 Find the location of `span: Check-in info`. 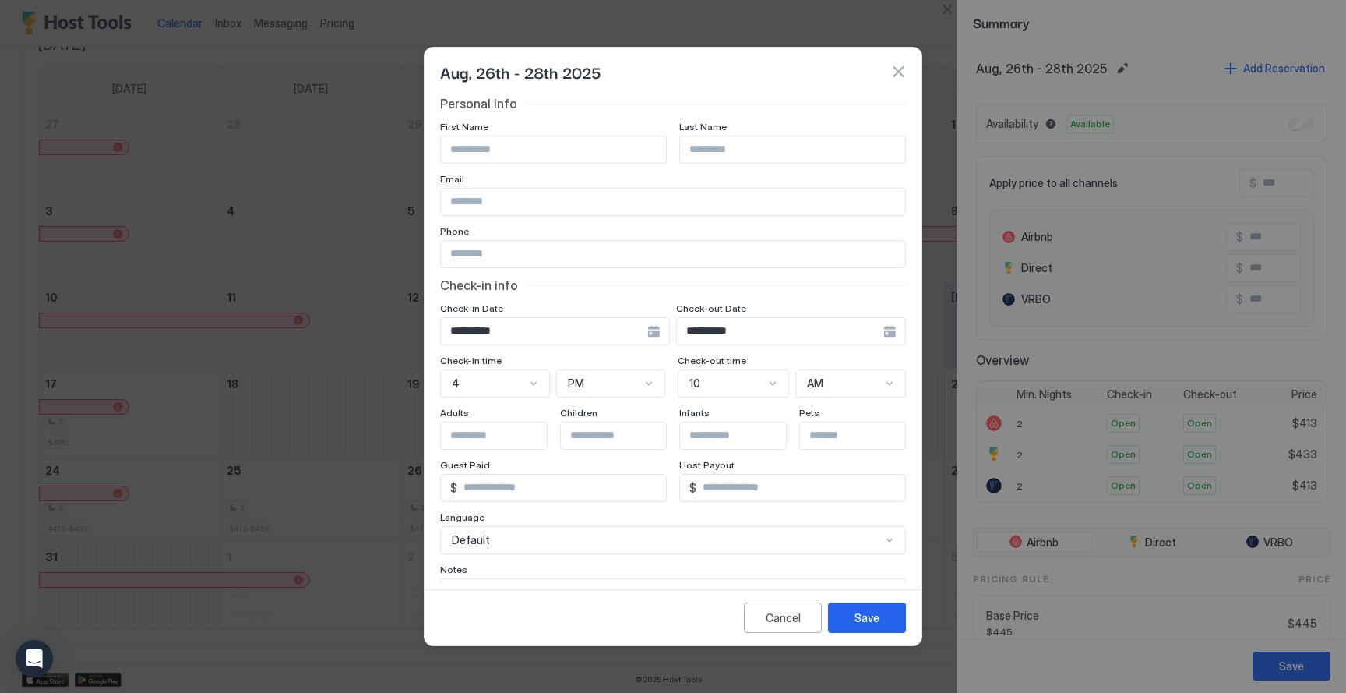

span: Check-in info is located at coordinates (479, 285).